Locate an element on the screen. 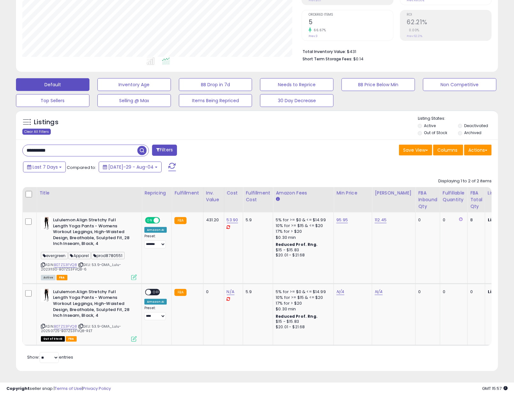 This screenshot has height=395, width=514. a: 95.95 is located at coordinates (342, 220).